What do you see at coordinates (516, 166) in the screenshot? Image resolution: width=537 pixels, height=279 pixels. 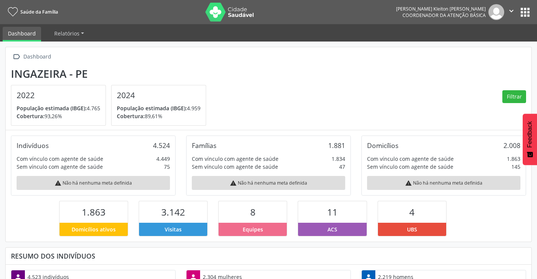 I see `div: 145` at bounding box center [516, 166].